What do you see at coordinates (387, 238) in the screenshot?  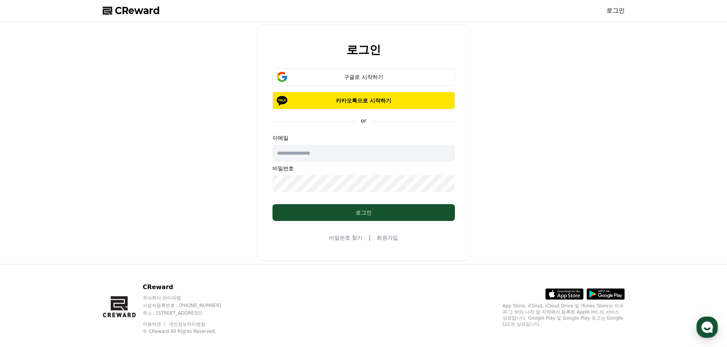 I see `a: 회원가입` at bounding box center [387, 238].